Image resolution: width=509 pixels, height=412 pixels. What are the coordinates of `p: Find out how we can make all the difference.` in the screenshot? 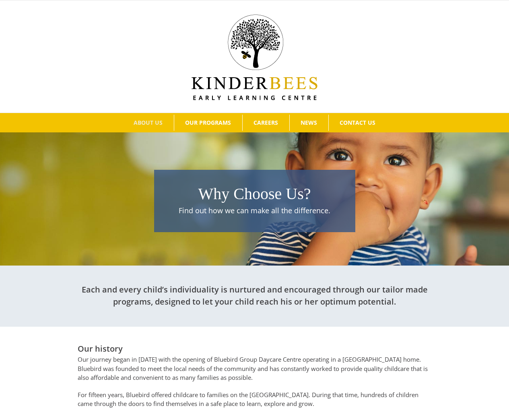 It's located at (255, 210).